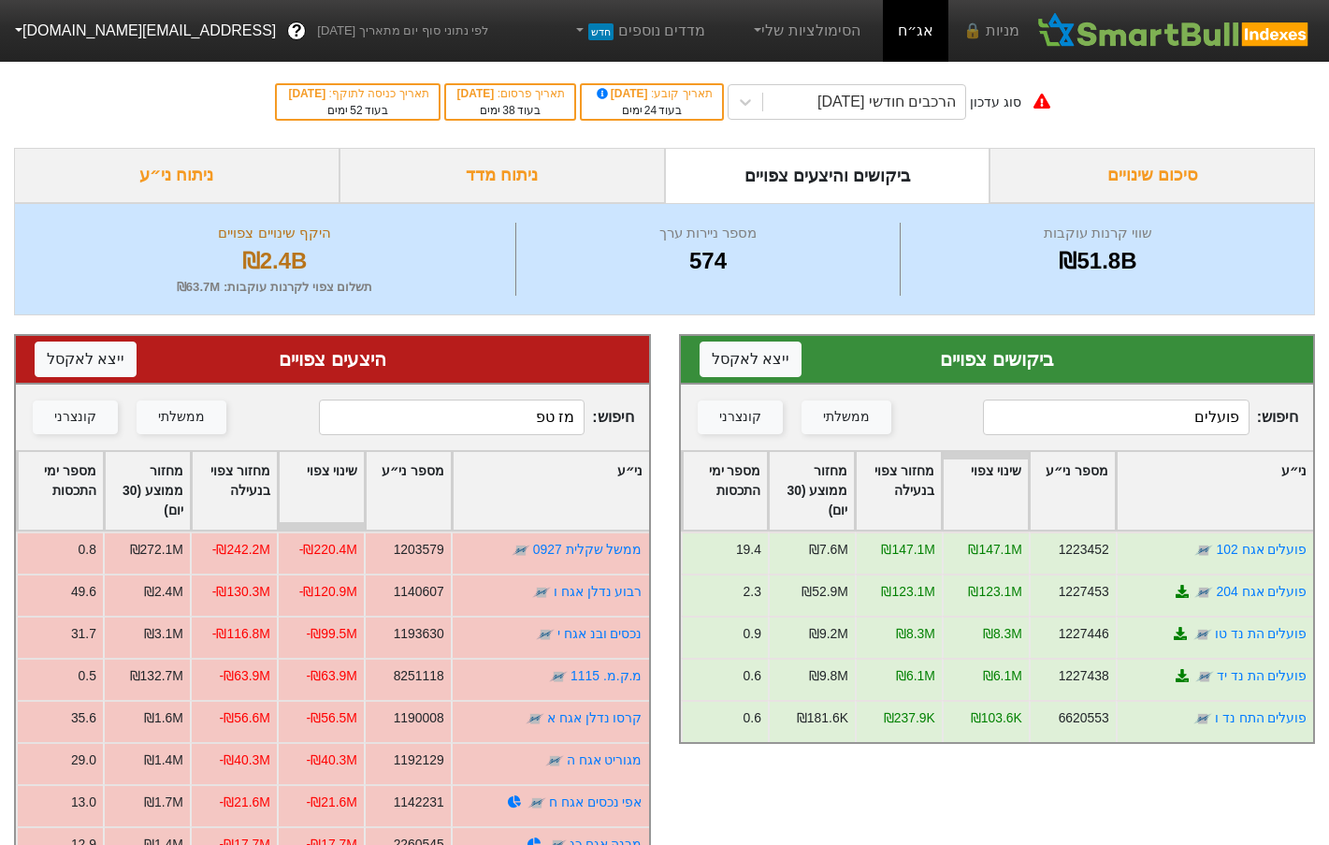  I want to click on div: 13.0, so click(83, 802).